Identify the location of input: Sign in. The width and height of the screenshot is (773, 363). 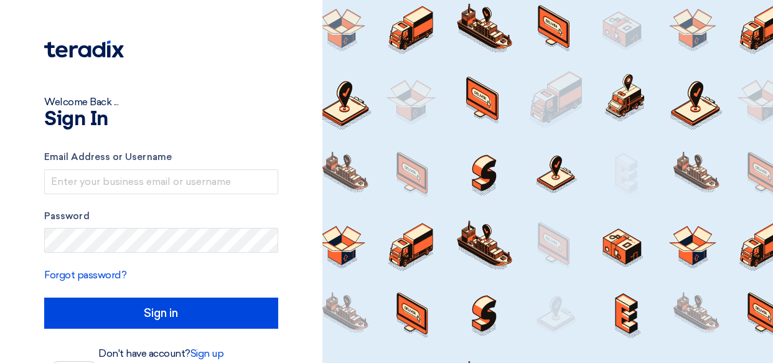
(161, 313).